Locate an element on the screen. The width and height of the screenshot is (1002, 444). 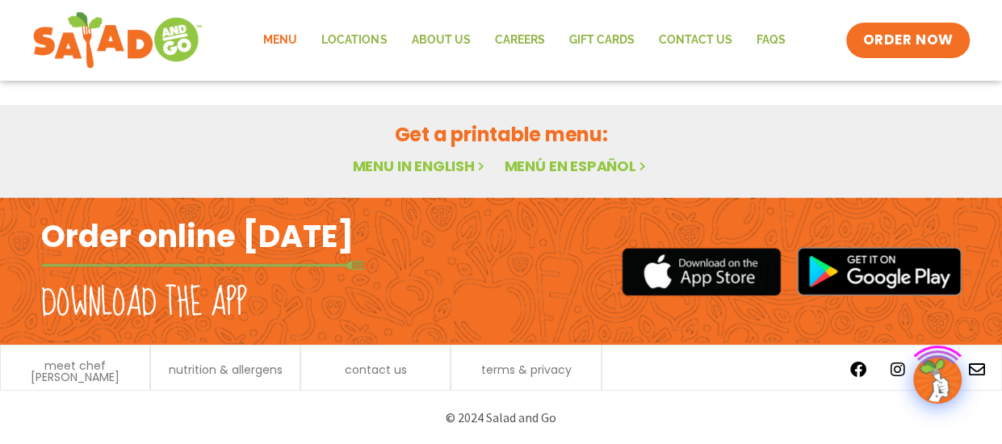
img: google_play is located at coordinates (879, 271).